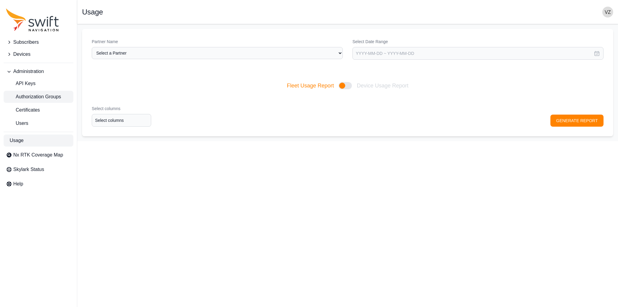 This screenshot has height=307, width=618. What do you see at coordinates (310, 86) in the screenshot?
I see `span: Fleet Usage Report` at bounding box center [310, 86].